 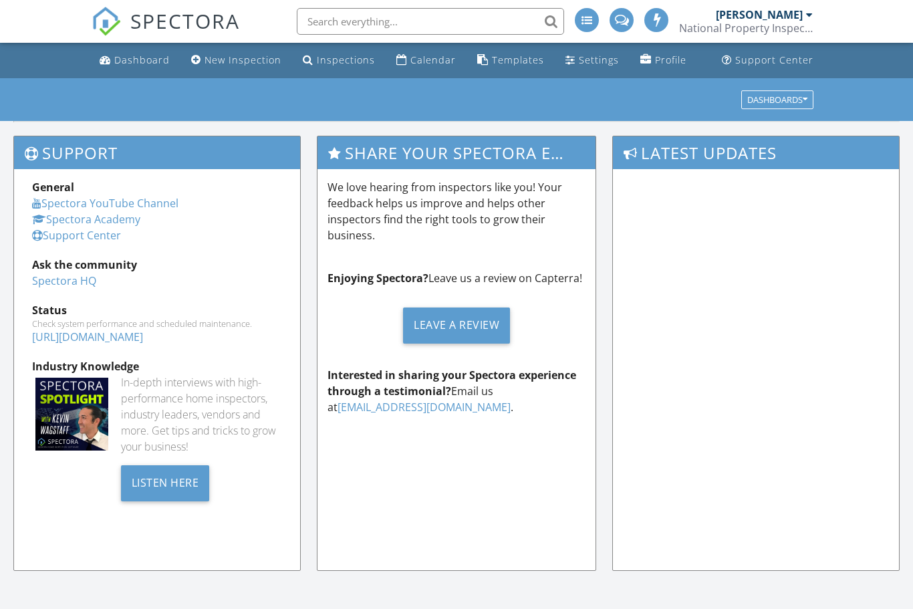 What do you see at coordinates (236, 60) in the screenshot?
I see `a: New Inspection` at bounding box center [236, 60].